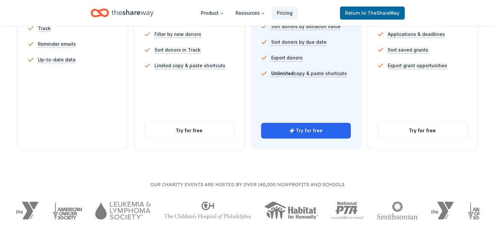 This screenshot has width=495, height=241. Describe the element at coordinates (212, 13) in the screenshot. I see `button: Product` at that location.